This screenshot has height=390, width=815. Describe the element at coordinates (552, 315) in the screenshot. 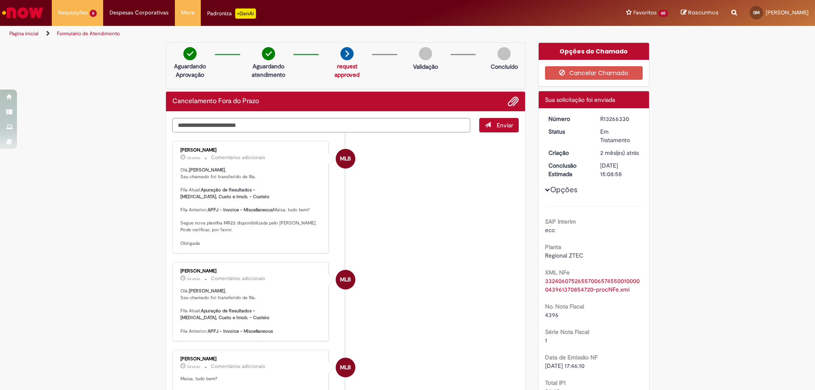

I see `span: 4396` at that location.